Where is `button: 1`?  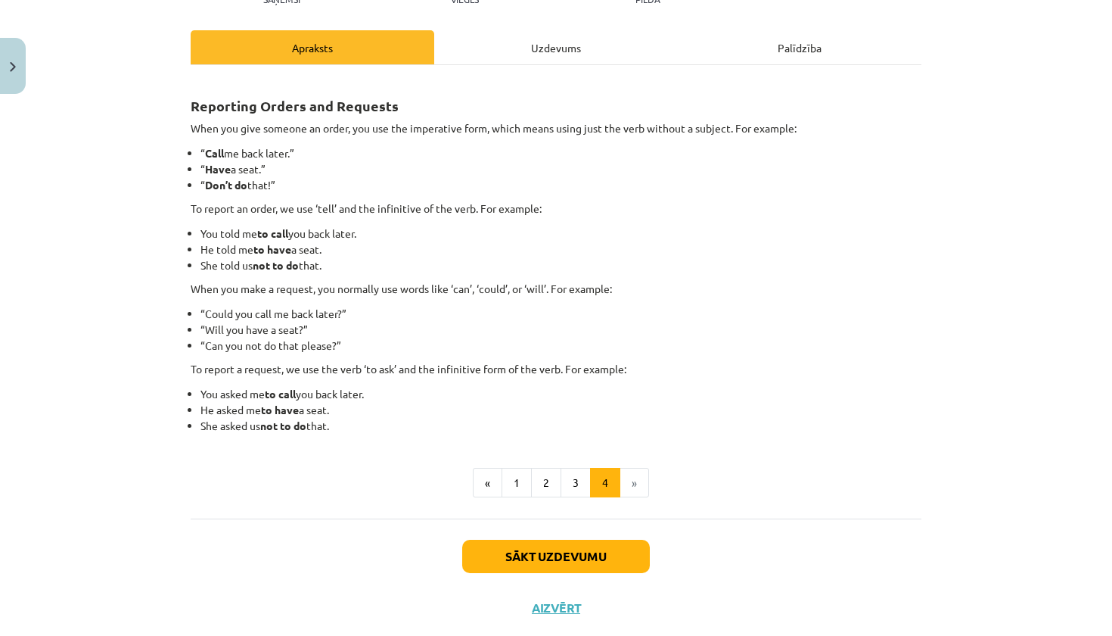
button: 1 is located at coordinates (517, 483).